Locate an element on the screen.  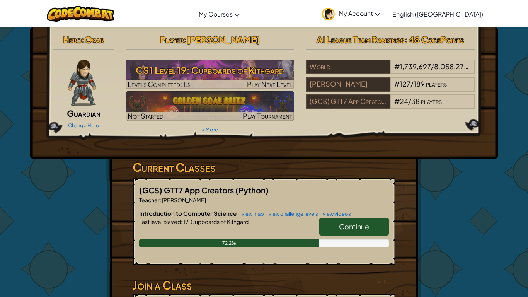
a: My Courses is located at coordinates (219, 14).